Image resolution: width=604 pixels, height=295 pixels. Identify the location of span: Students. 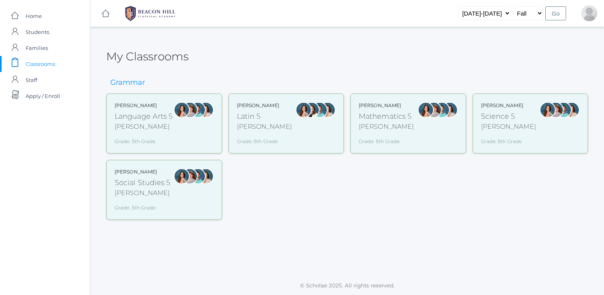
(37, 32).